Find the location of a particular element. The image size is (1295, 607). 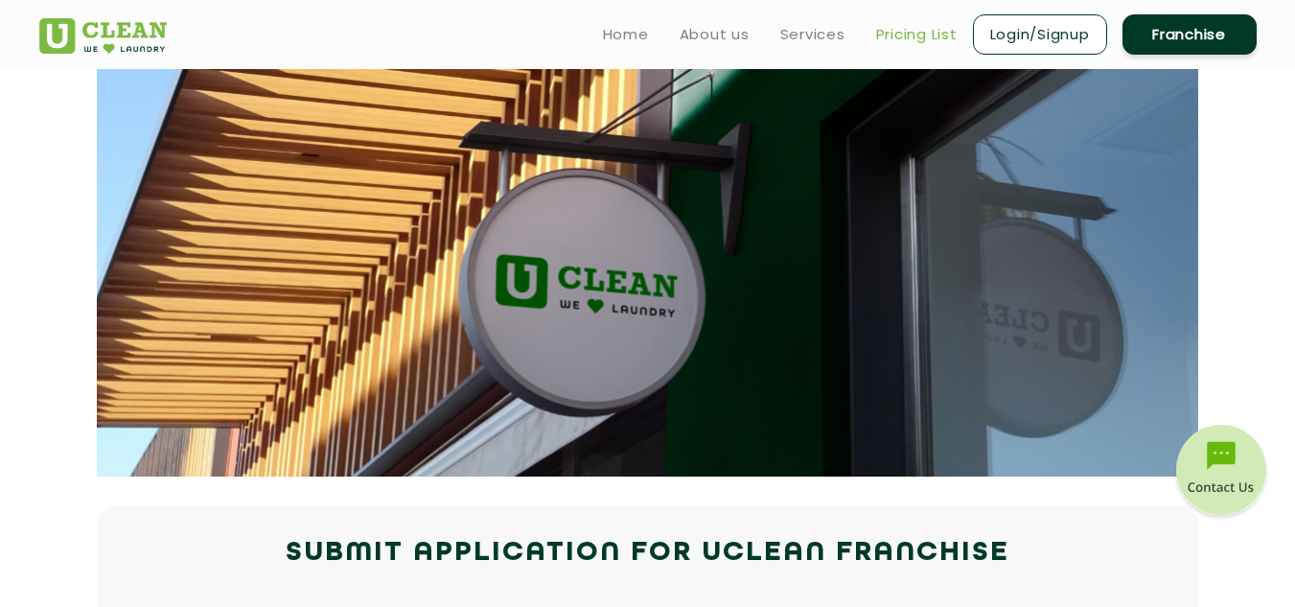

a: Home is located at coordinates (626, 35).